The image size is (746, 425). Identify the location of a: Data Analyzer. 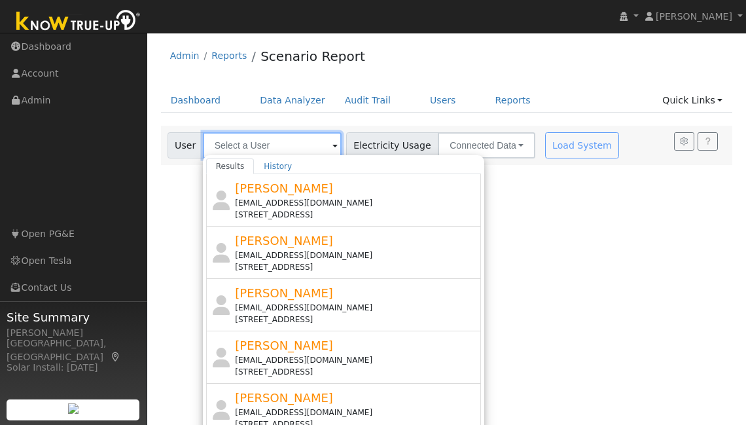
(292, 100).